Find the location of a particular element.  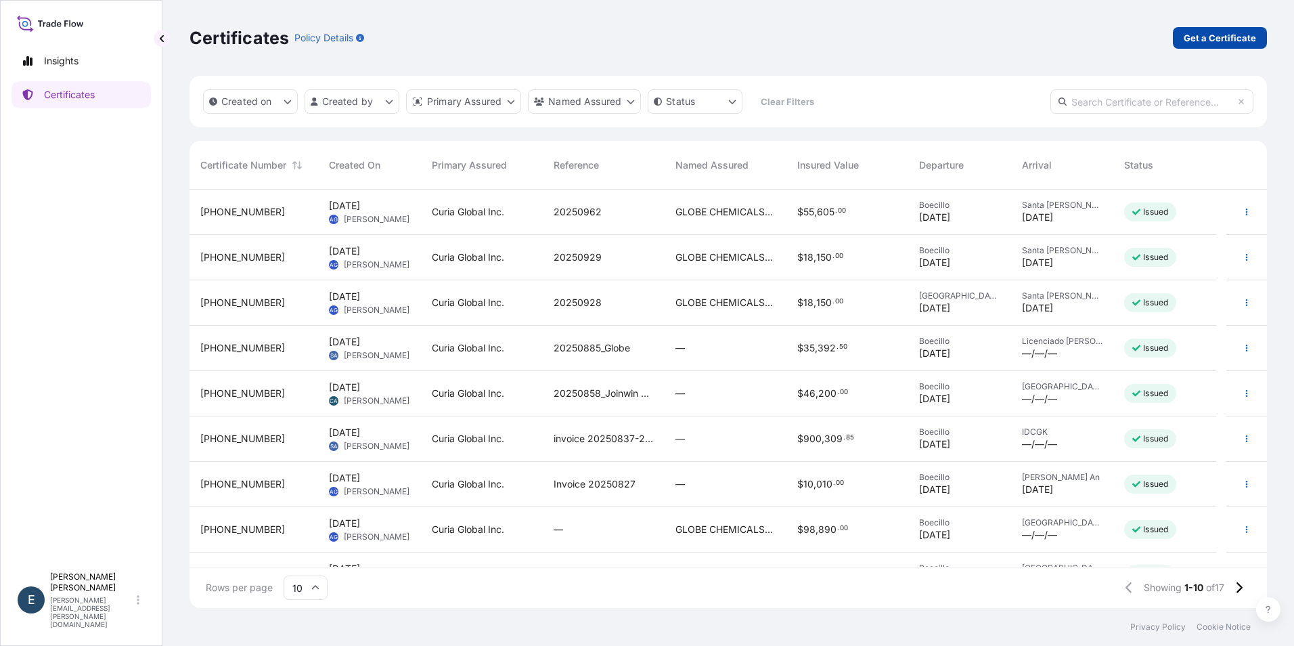

p: Cookie Notice is located at coordinates (1224, 627).